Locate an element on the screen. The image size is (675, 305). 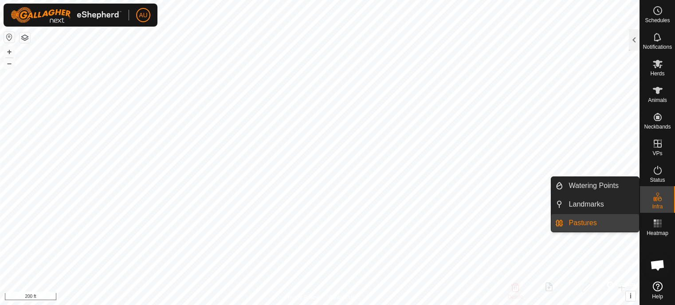
li: Pastures is located at coordinates (595, 223).